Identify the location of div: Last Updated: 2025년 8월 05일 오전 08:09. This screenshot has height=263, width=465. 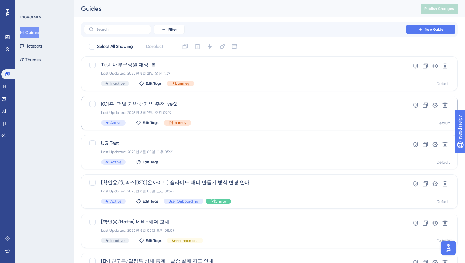
(245, 231).